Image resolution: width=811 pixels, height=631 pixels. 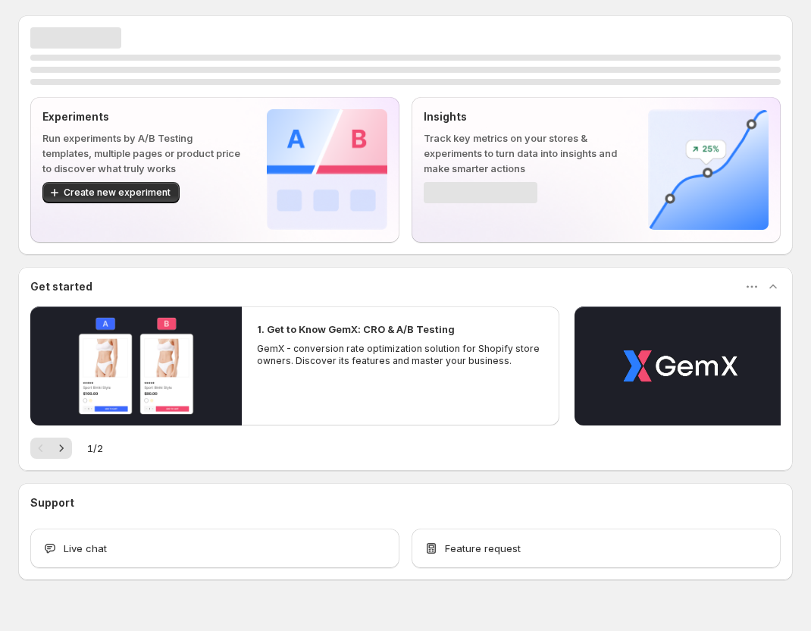 I want to click on p: Track key metrics on your stores & experiments to turn data into insights and make smarter actions, so click(x=524, y=153).